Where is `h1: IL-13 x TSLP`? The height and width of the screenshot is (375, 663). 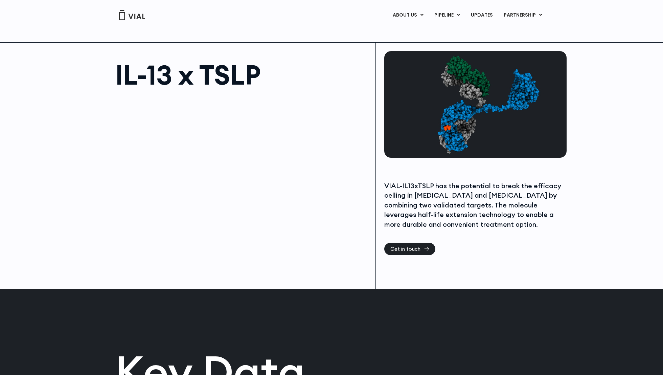 h1: IL-13 x TSLP is located at coordinates (242, 75).